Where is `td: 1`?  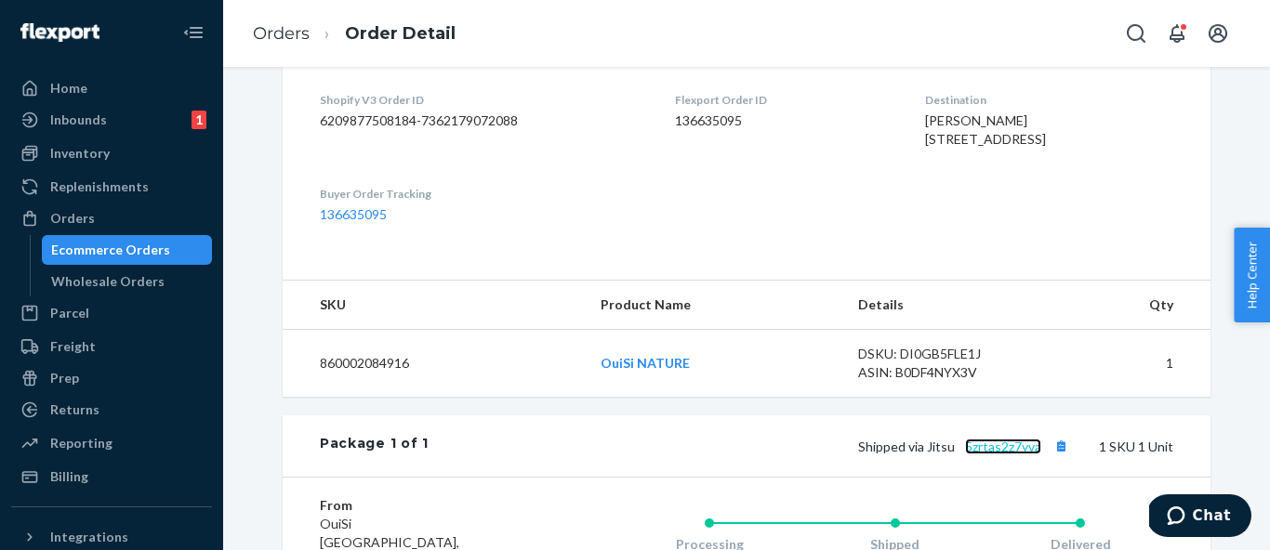
td: 1 is located at coordinates (1128, 363).